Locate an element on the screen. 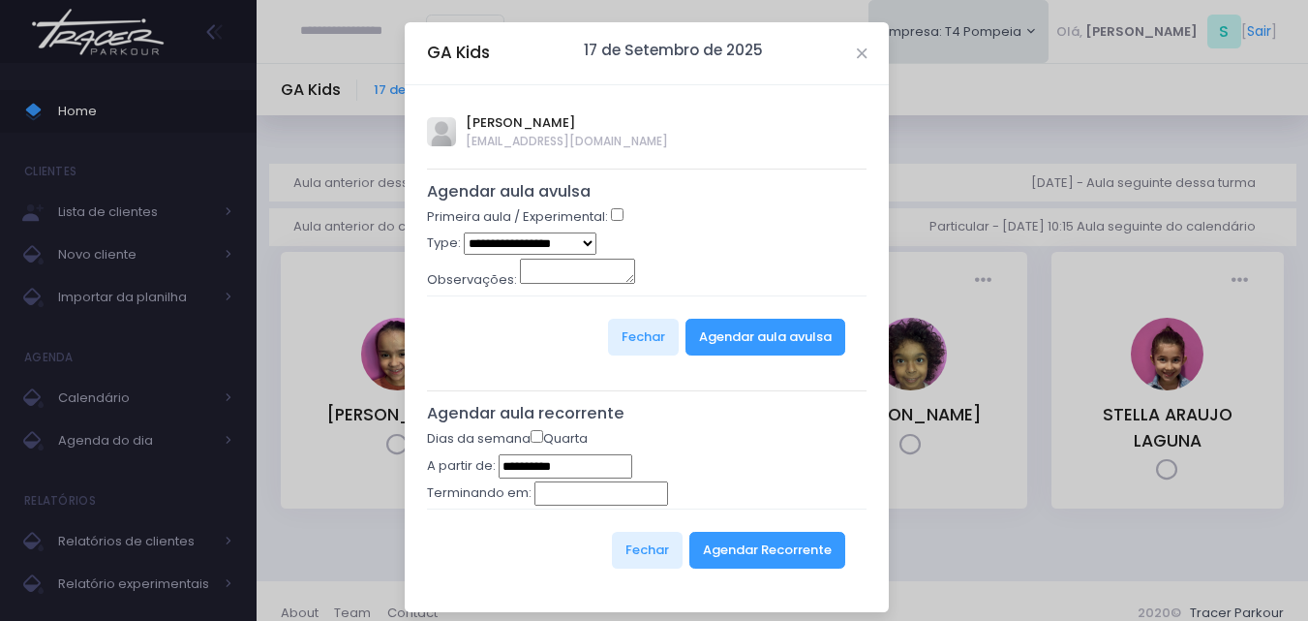 This screenshot has height=621, width=1308. form: Dias da semana is located at coordinates (647, 509).